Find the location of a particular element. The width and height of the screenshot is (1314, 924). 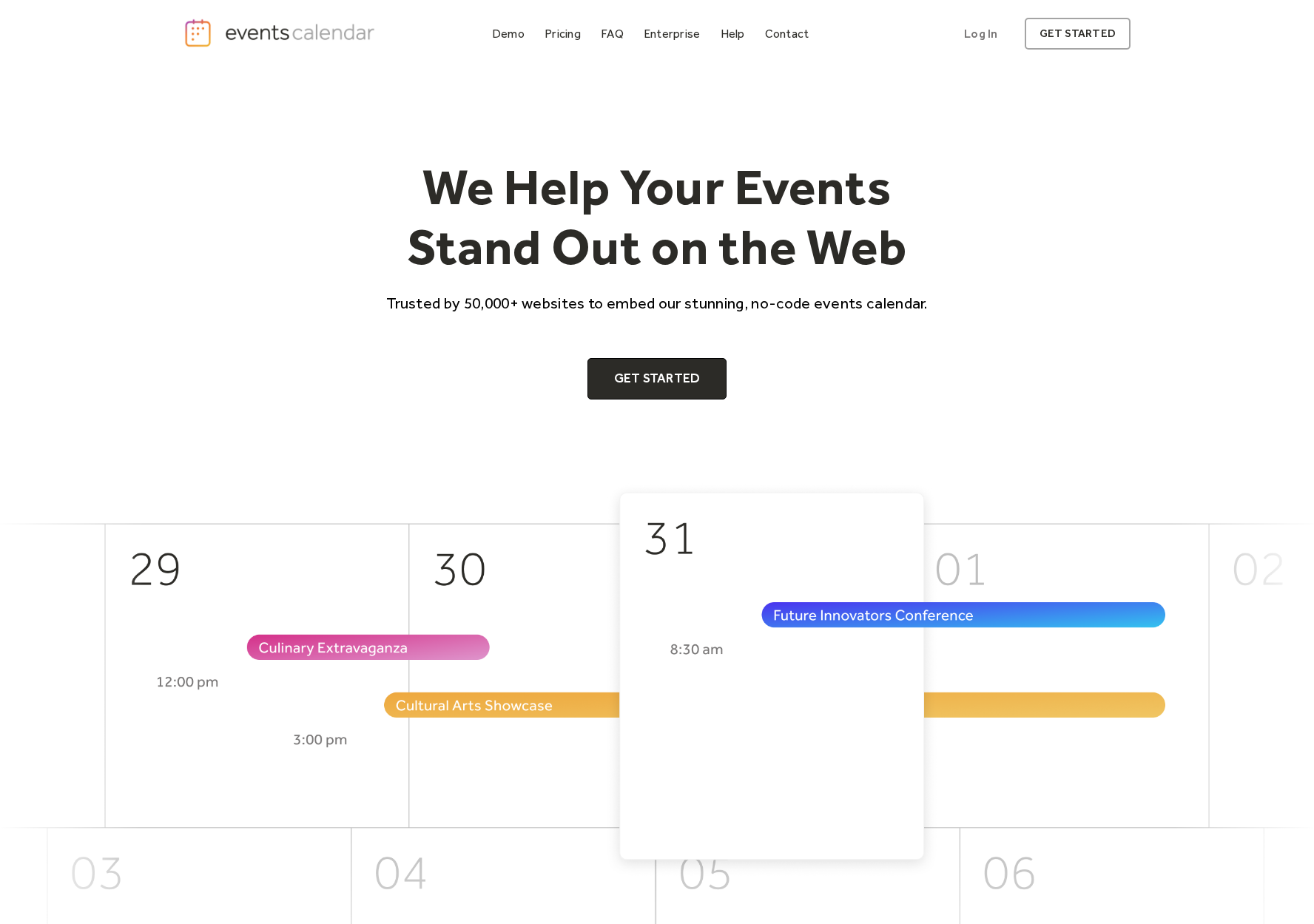

div: FAQ is located at coordinates (612, 34).